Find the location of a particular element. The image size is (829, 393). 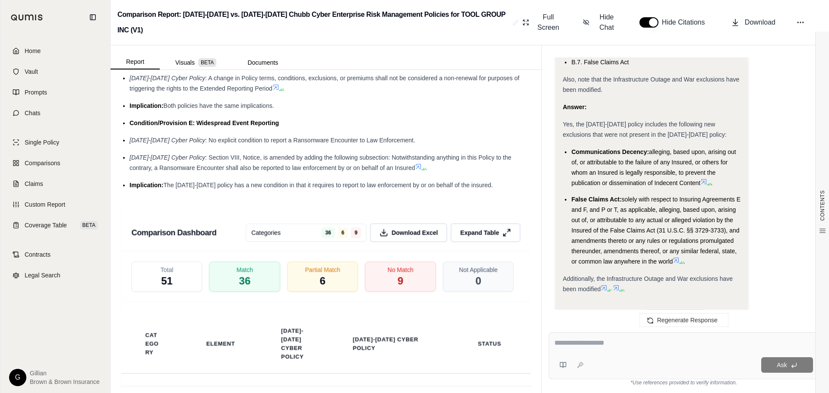

span: Home is located at coordinates (32, 51).